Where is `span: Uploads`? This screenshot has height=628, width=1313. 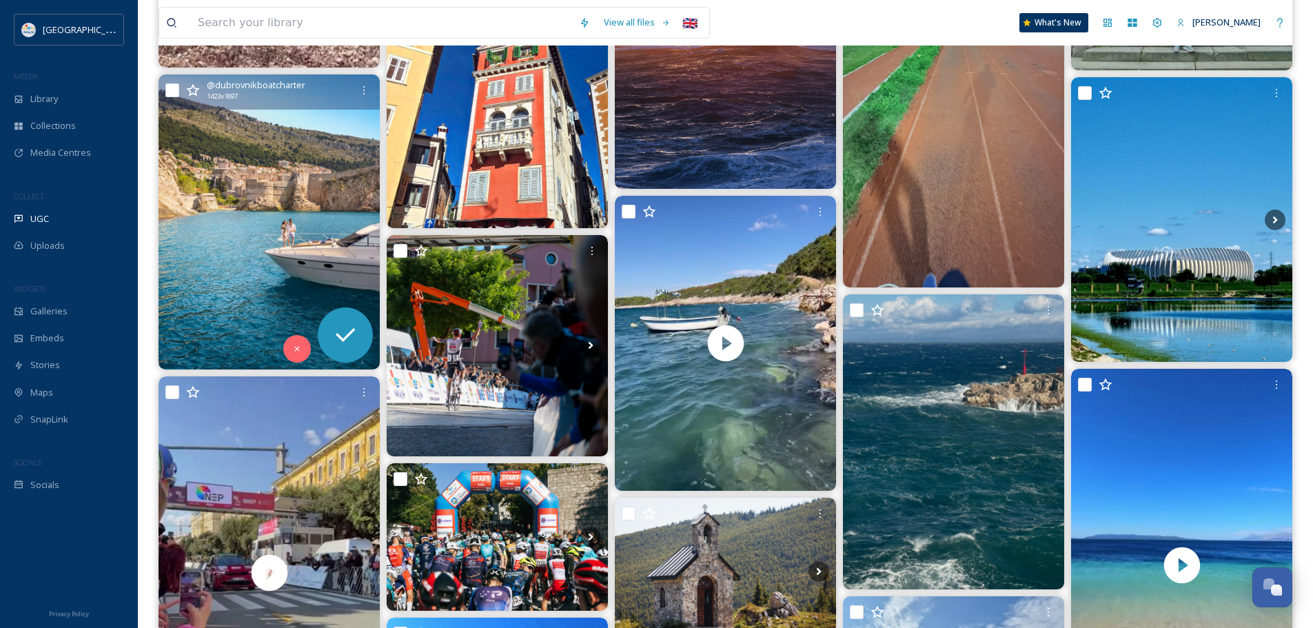 span: Uploads is located at coordinates (48, 245).